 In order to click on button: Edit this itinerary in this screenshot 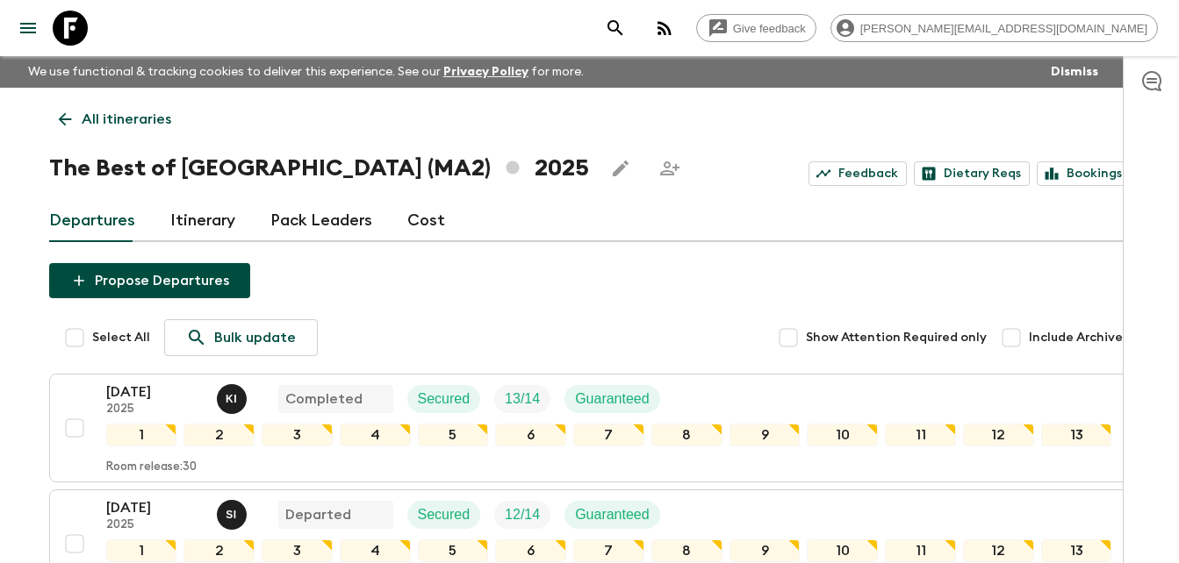, I will do `click(620, 168)`.